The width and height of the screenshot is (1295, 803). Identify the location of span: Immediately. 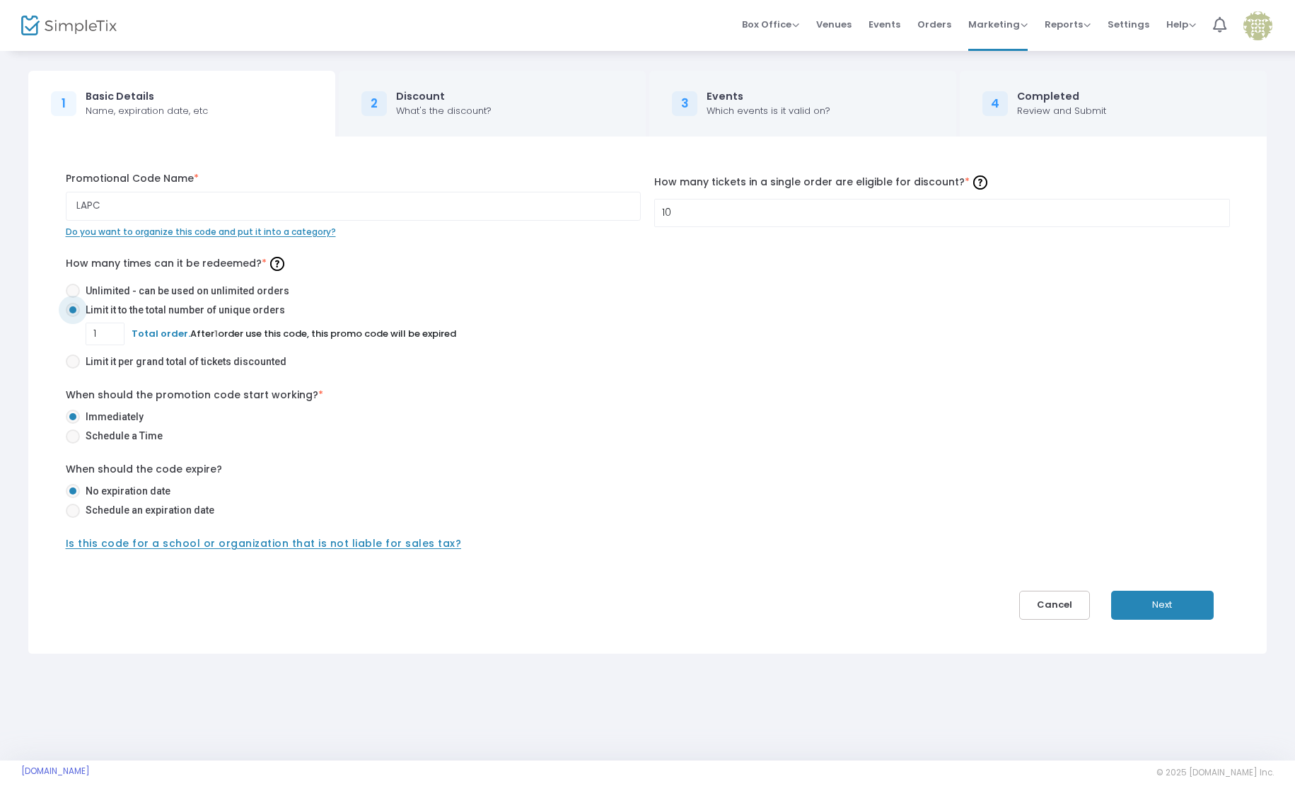
(112, 417).